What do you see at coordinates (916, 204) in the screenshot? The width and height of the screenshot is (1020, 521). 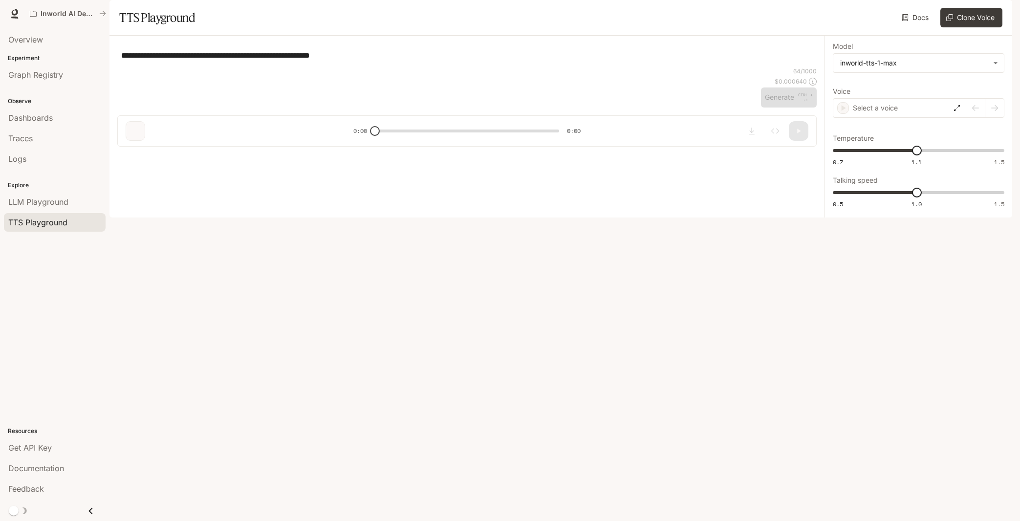 I see `span: 1.0` at bounding box center [916, 204].